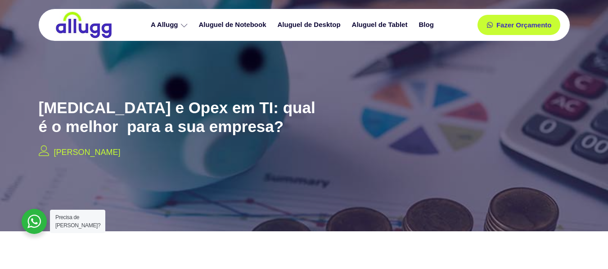 The image size is (608, 269). Describe the element at coordinates (519, 25) in the screenshot. I see `a: Fazer Orçamento` at that location.